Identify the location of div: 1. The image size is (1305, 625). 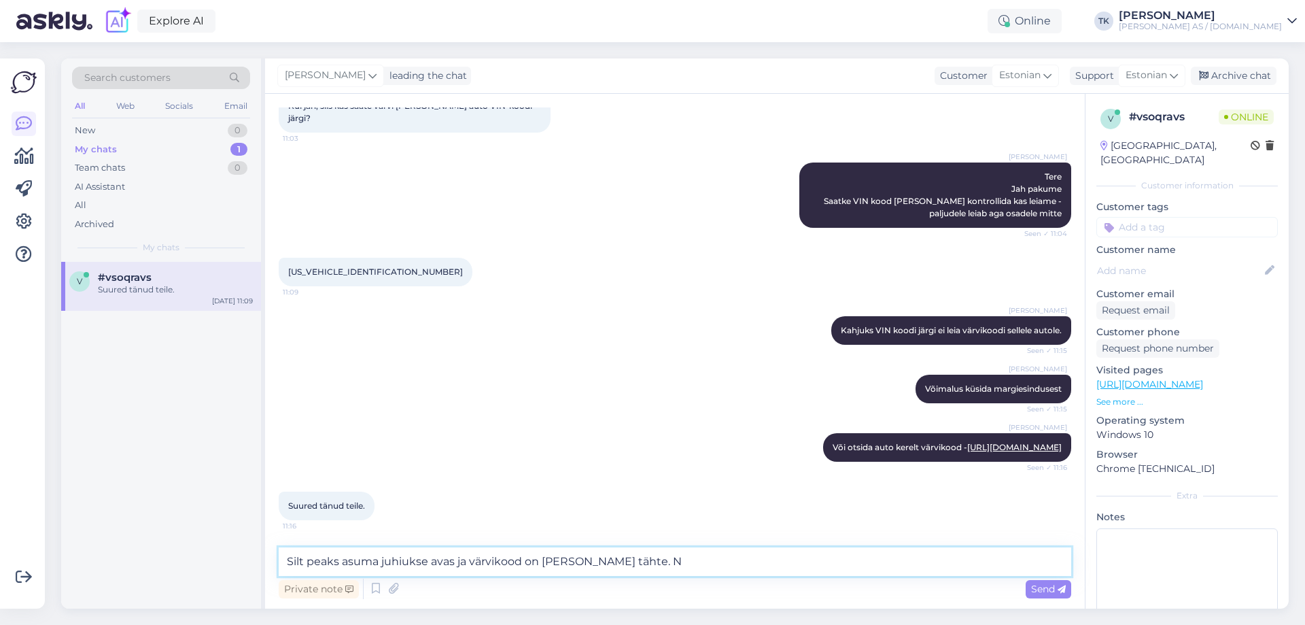
(239, 150).